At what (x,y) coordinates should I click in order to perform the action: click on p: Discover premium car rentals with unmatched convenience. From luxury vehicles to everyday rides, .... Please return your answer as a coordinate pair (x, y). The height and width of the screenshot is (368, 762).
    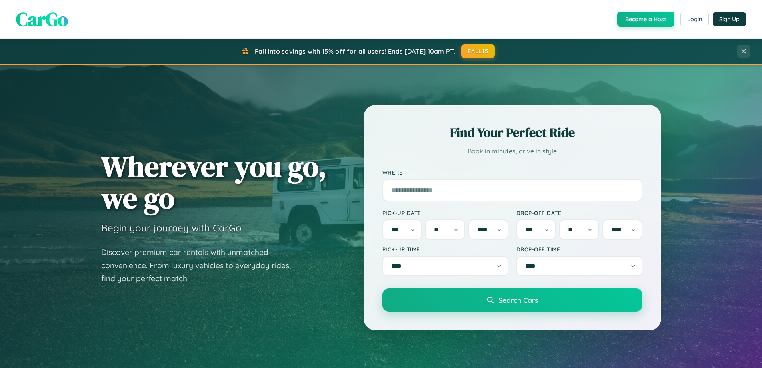
    Looking at the image, I should click on (201, 265).